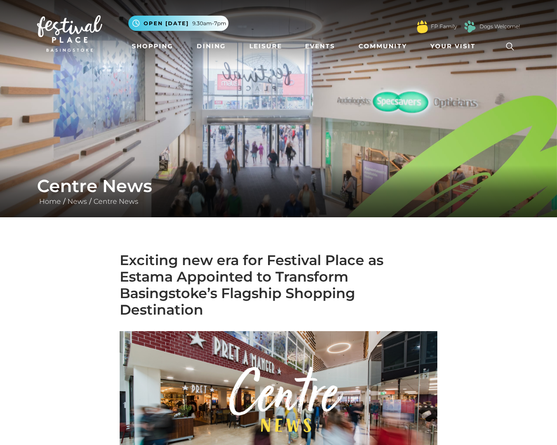 The width and height of the screenshot is (557, 445). I want to click on a: Dining, so click(211, 46).